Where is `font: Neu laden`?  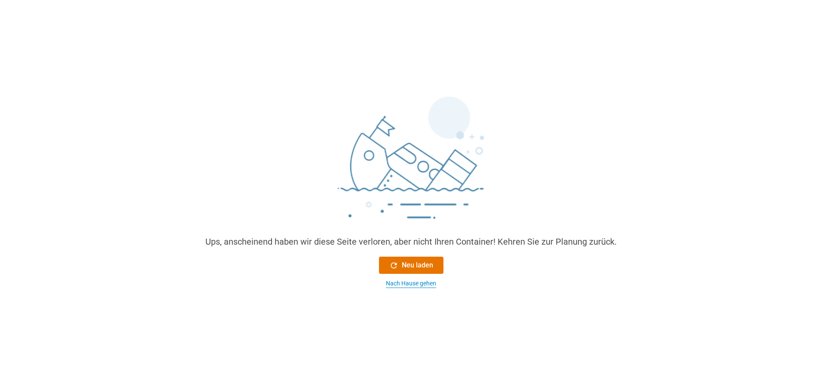
font: Neu laden is located at coordinates (417, 265).